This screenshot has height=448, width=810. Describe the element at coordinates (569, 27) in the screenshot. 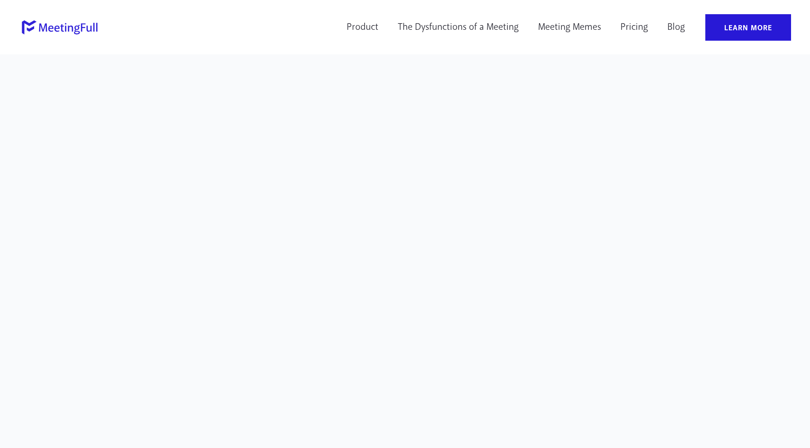

I see `a: Meeting Memes` at that location.